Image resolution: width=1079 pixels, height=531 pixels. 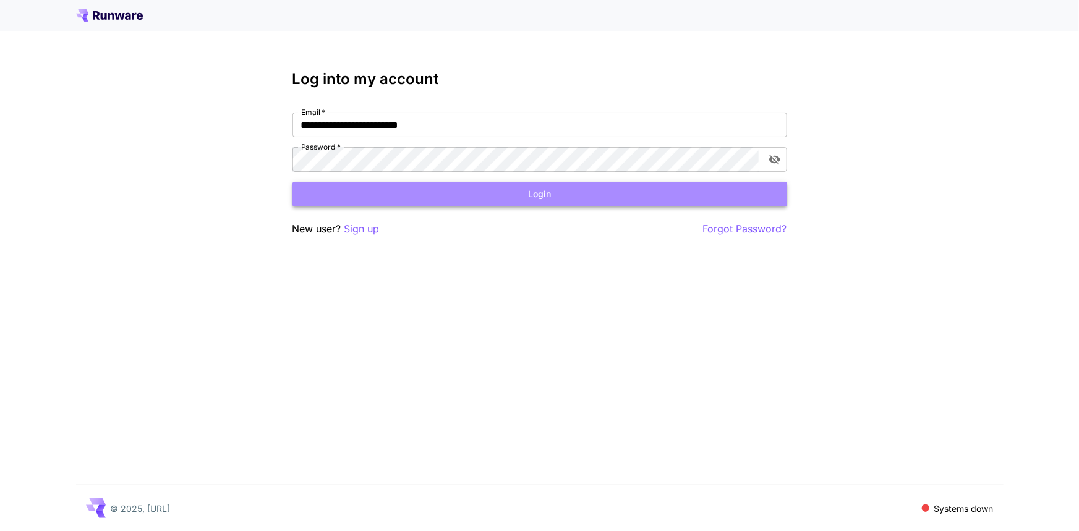 I want to click on button: toggle password visibility, so click(x=775, y=160).